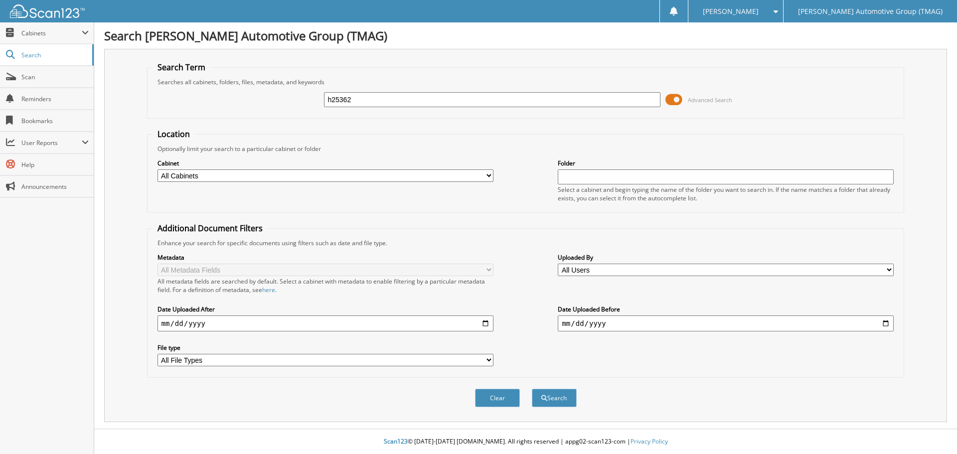 Image resolution: width=957 pixels, height=454 pixels. What do you see at coordinates (726, 163) in the screenshot?
I see `label: Folder` at bounding box center [726, 163].